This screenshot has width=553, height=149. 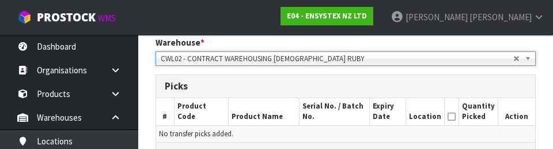 I want to click on small: WMS, so click(x=107, y=18).